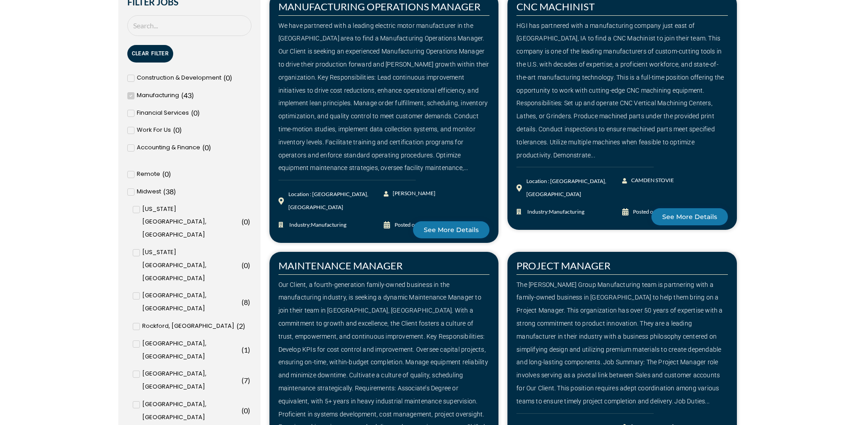 Image resolution: width=857 pixels, height=425 pixels. What do you see at coordinates (563, 265) in the screenshot?
I see `a: PROJECT MANAGER` at bounding box center [563, 265].